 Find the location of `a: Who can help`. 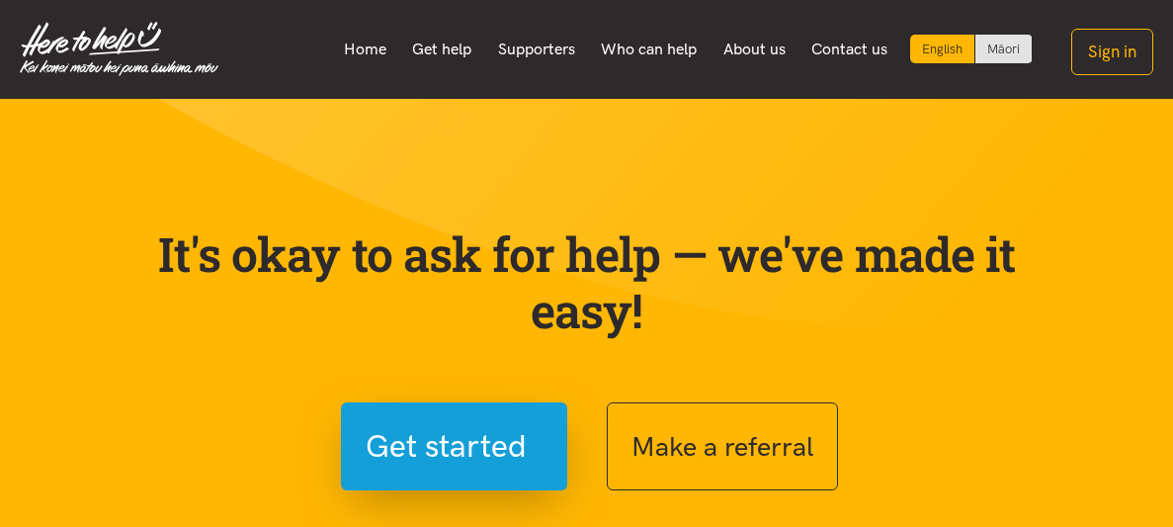

a: Who can help is located at coordinates (649, 49).